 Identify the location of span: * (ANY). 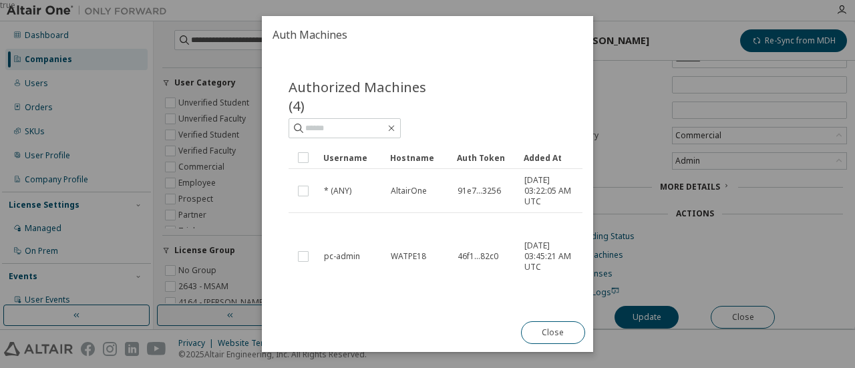
(337, 191).